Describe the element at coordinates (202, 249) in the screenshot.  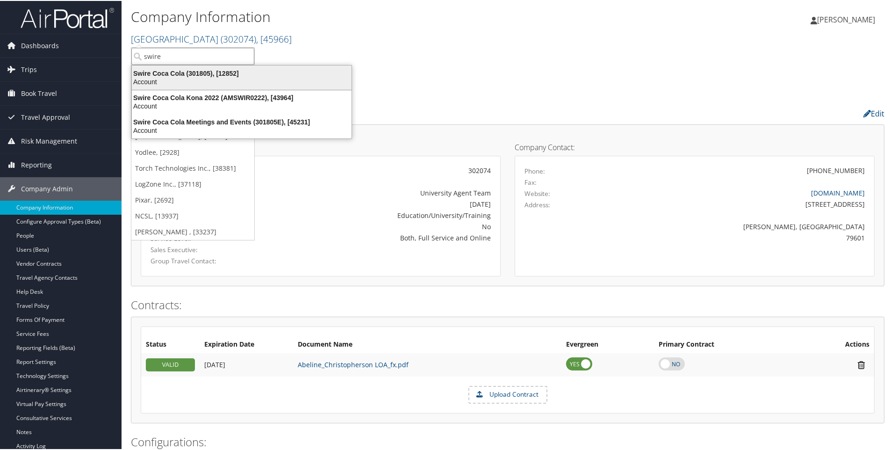
I see `label: Sales Executive:` at that location.